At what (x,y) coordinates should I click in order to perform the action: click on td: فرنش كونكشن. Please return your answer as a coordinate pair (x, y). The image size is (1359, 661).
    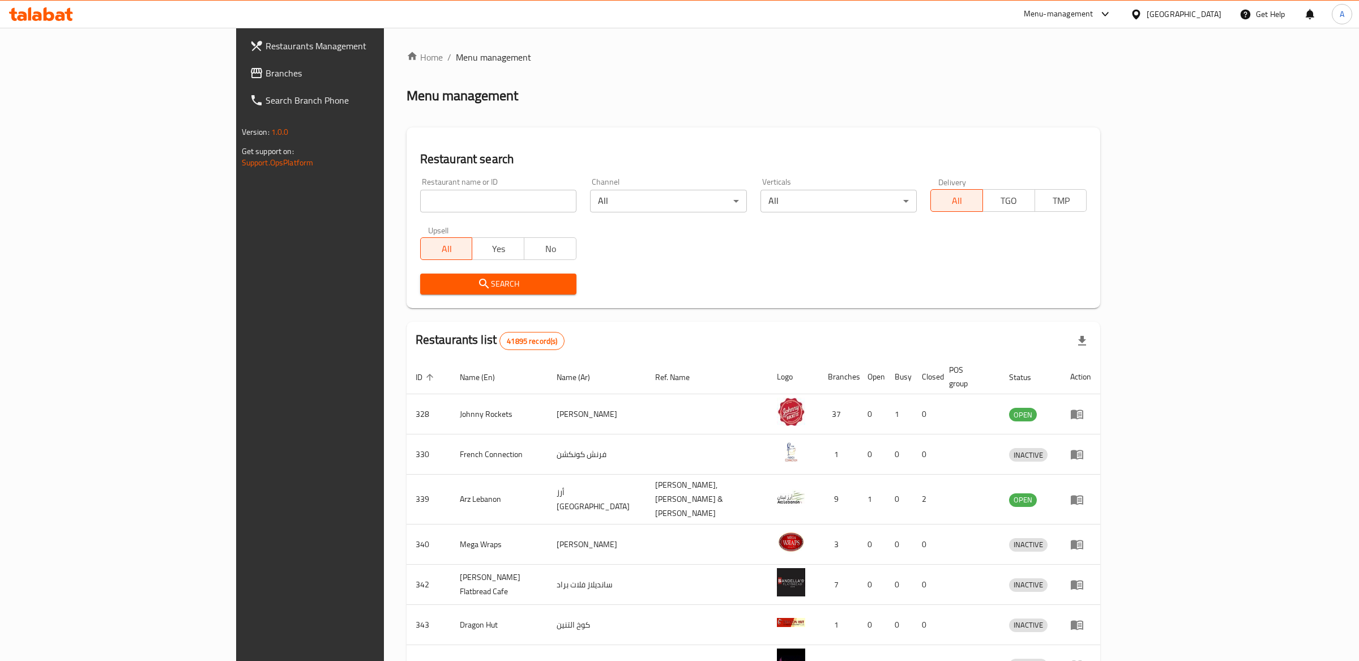
    Looking at the image, I should click on (597, 454).